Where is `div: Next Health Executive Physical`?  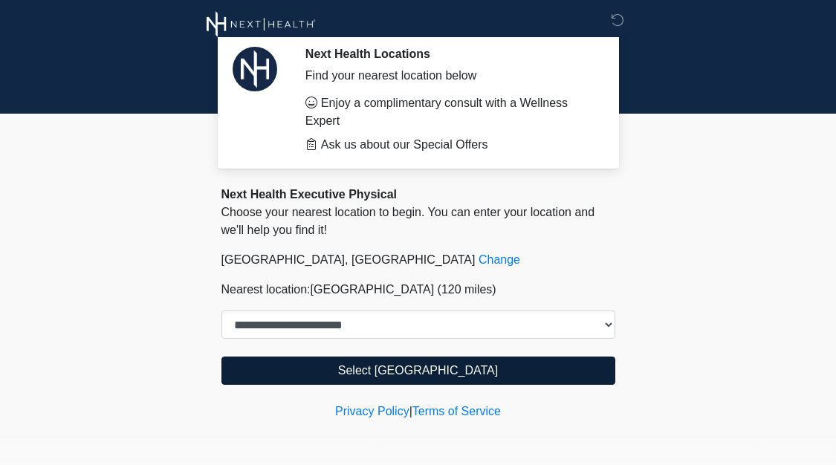 div: Next Health Executive Physical is located at coordinates (418, 195).